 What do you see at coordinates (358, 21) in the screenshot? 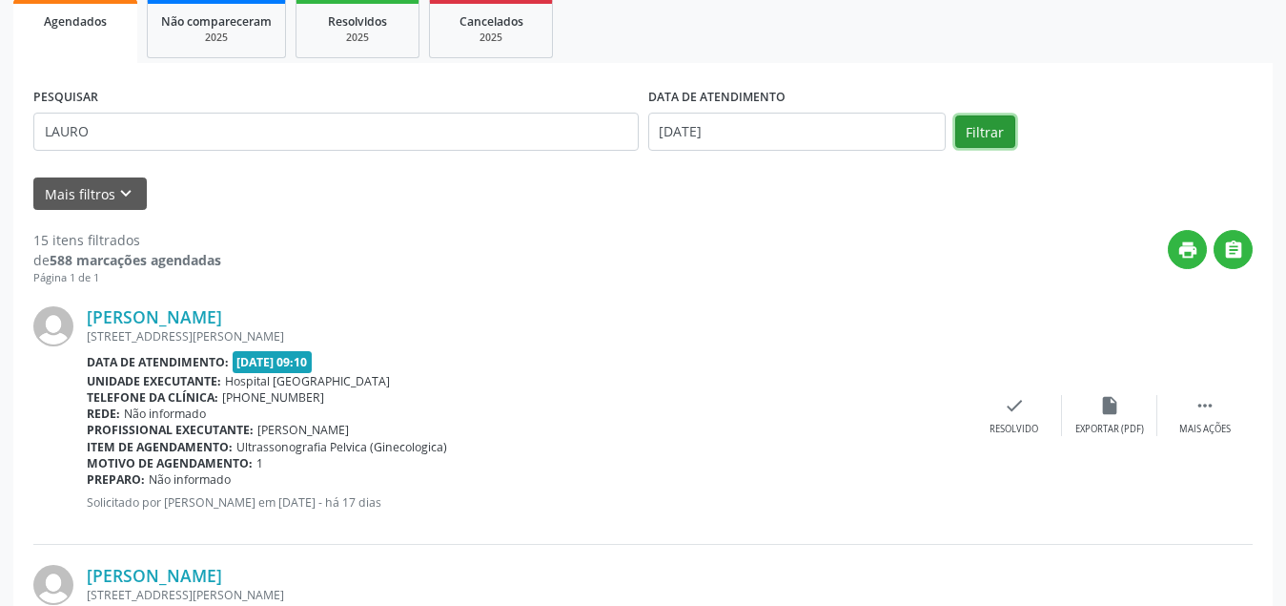
I see `span: Resolvidos` at bounding box center [358, 21].